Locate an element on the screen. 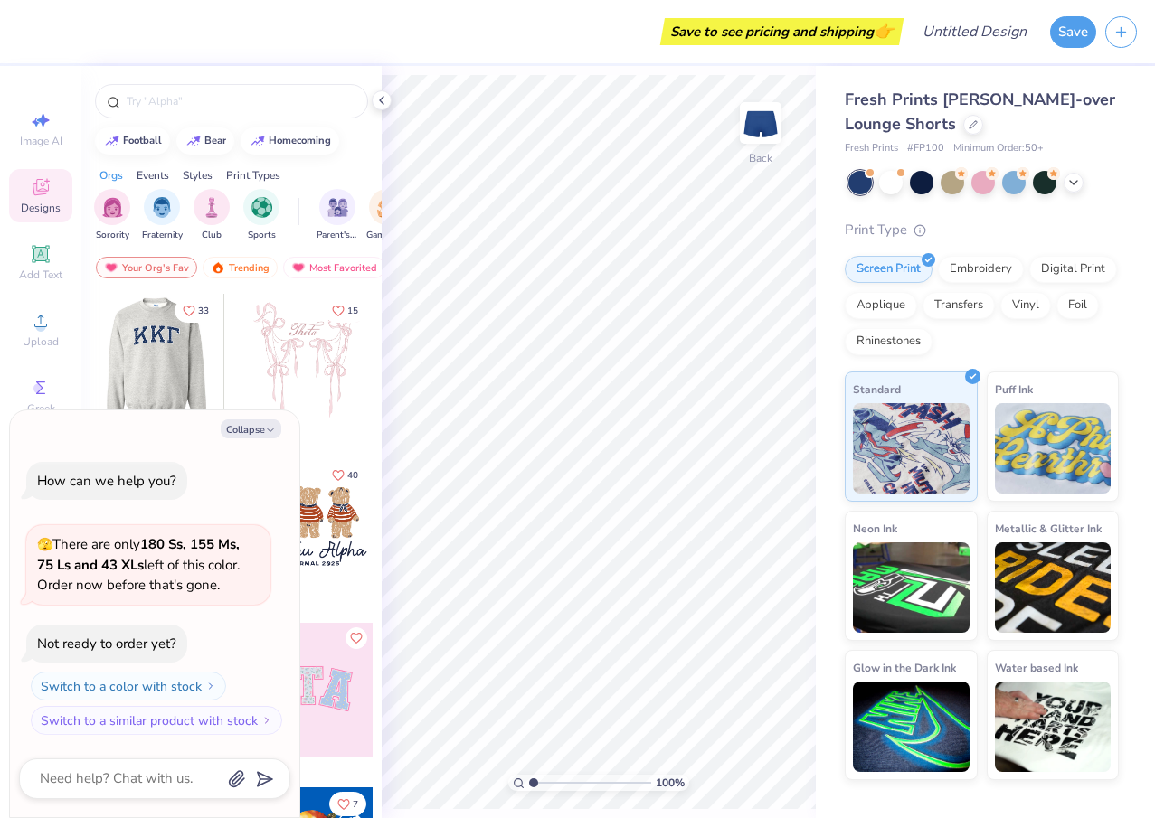 The width and height of the screenshot is (1155, 818). img: Glow in the Dark Ink is located at coordinates (911, 727).